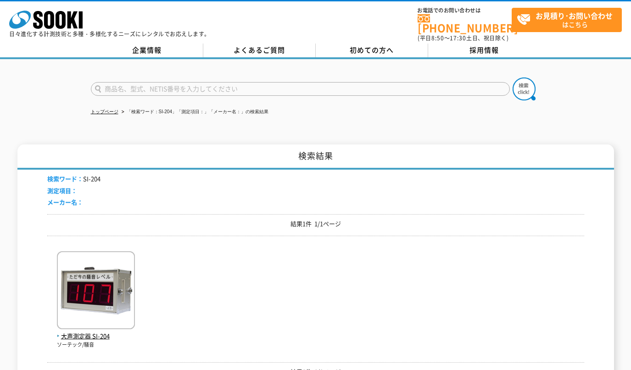 This screenshot has width=631, height=370. What do you see at coordinates (315, 224) in the screenshot?
I see `p: 結果1件 1/1ページ` at bounding box center [315, 224].